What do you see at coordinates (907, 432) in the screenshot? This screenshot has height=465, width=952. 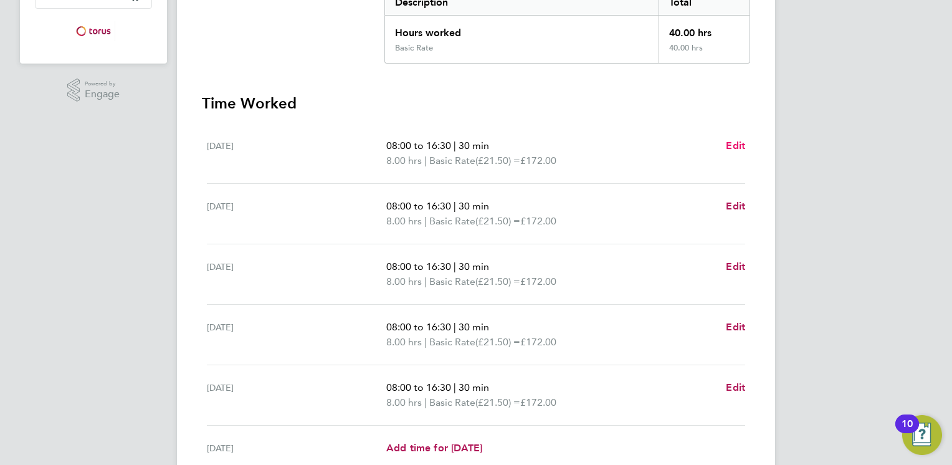 I see `div: 10` at bounding box center [907, 432].